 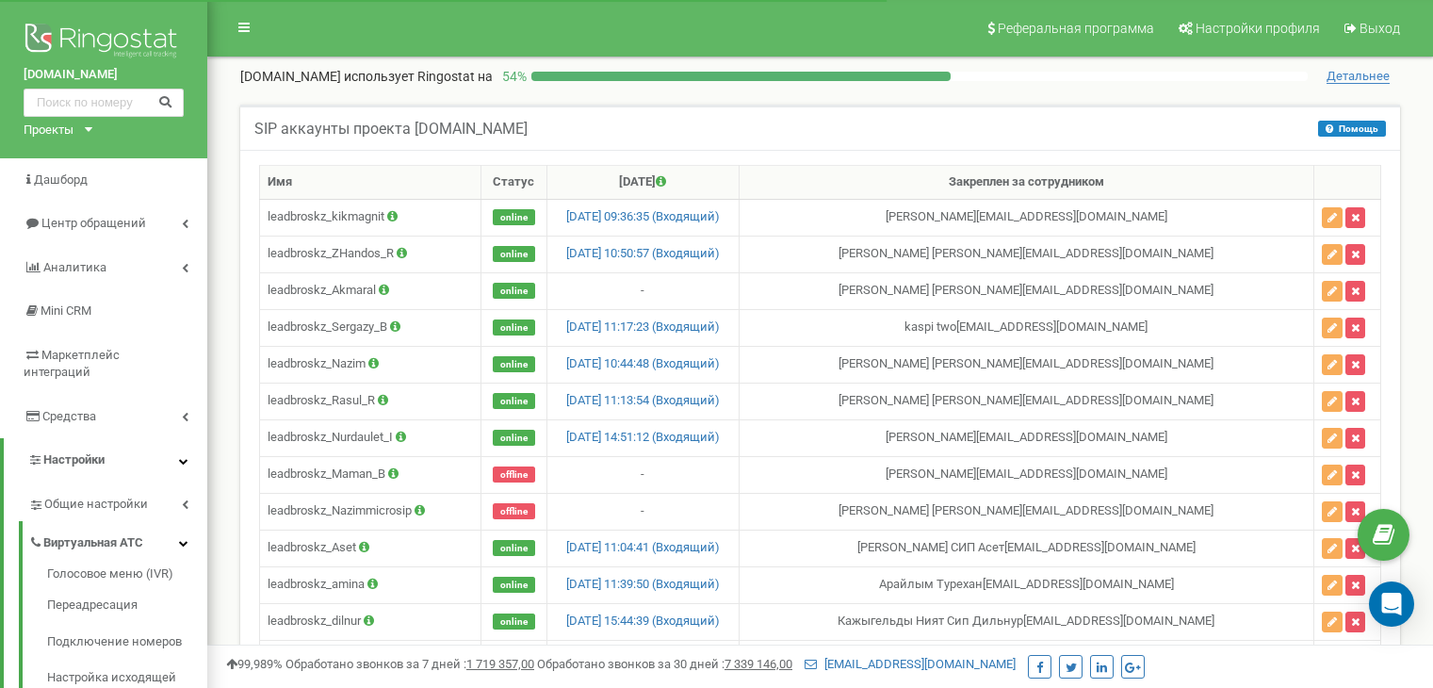 I want to click on span: Дашборд, so click(x=60, y=179).